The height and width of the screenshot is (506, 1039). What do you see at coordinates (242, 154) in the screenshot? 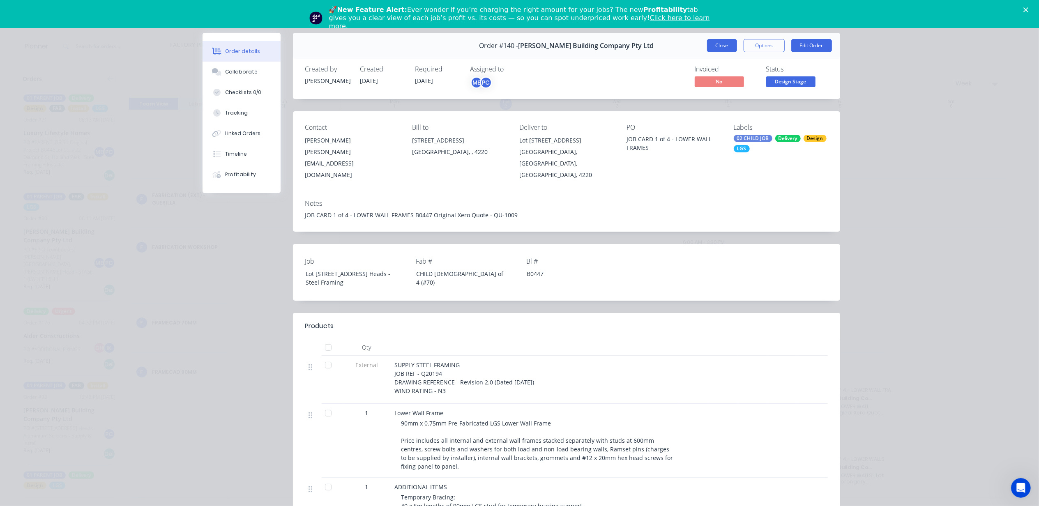
I see `button: Timeline` at bounding box center [242, 154].